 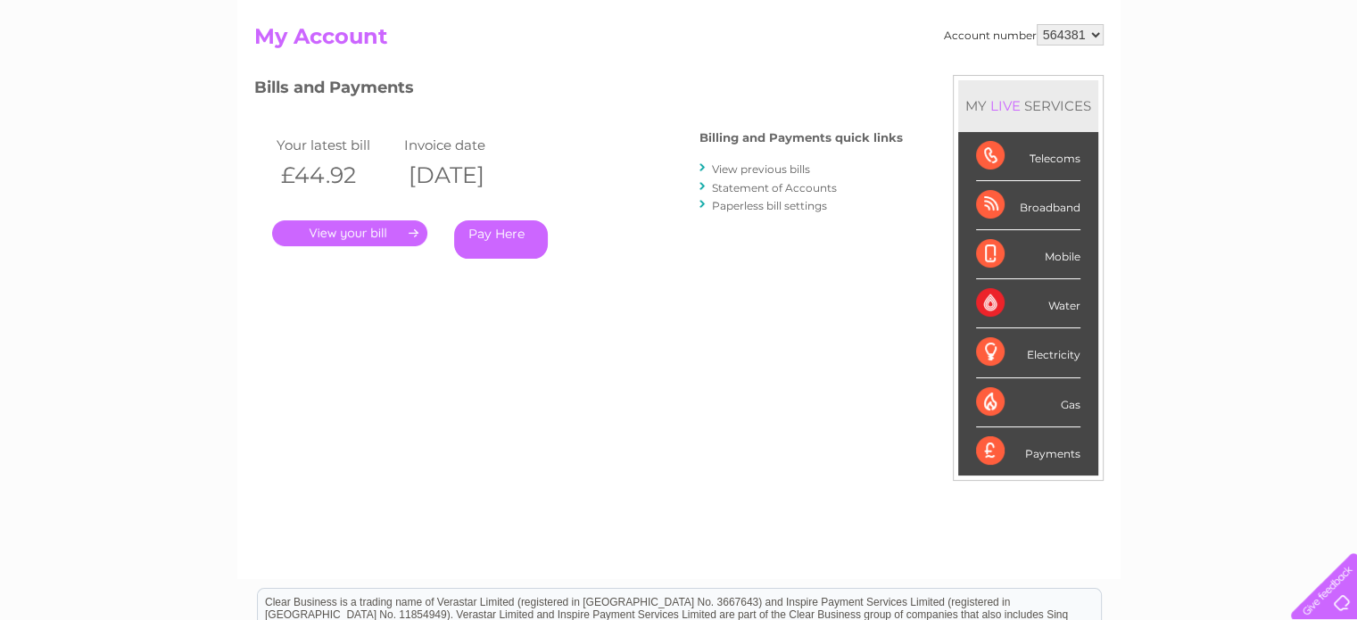 I want to click on div: Gas, so click(x=1028, y=402).